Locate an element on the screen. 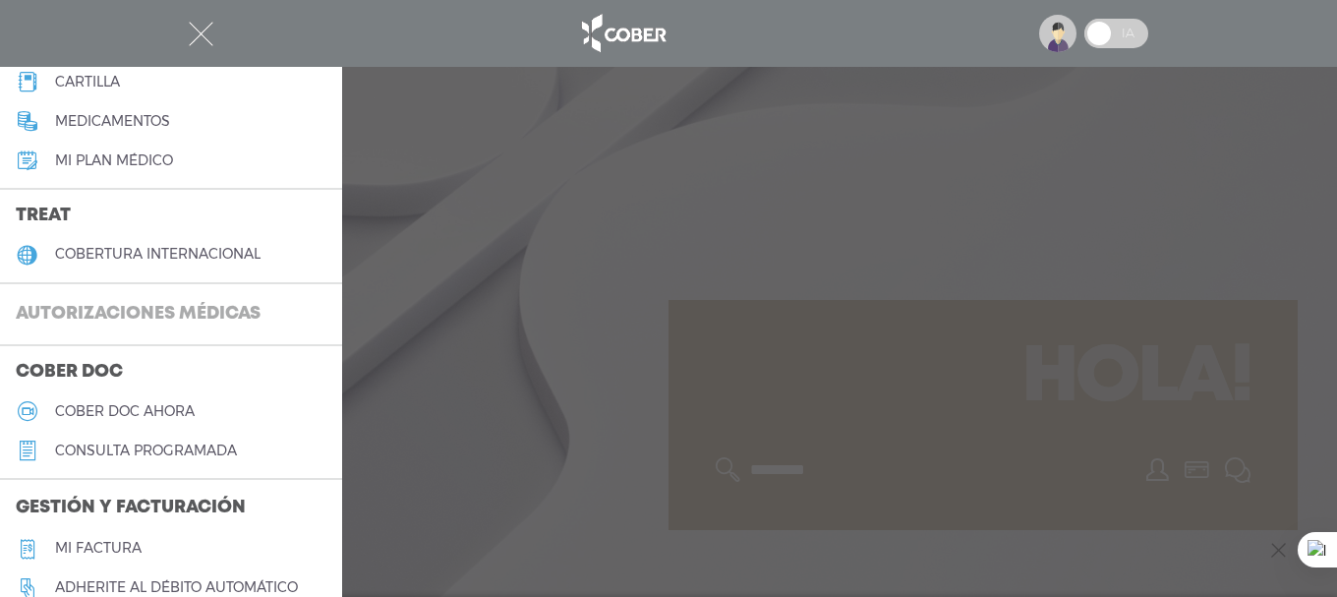 This screenshot has height=597, width=1337. h5: Adherite al débito automático is located at coordinates (176, 587).